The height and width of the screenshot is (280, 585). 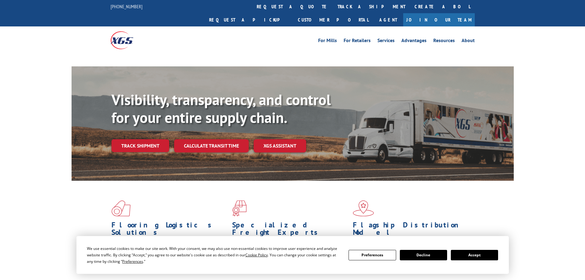 I want to click on h1: Flooring Logistics Solutions, so click(x=170, y=230).